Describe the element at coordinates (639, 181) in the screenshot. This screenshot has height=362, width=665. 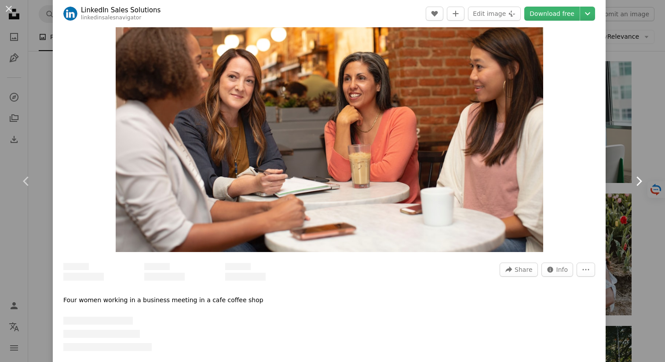
I see `a: Next` at that location.